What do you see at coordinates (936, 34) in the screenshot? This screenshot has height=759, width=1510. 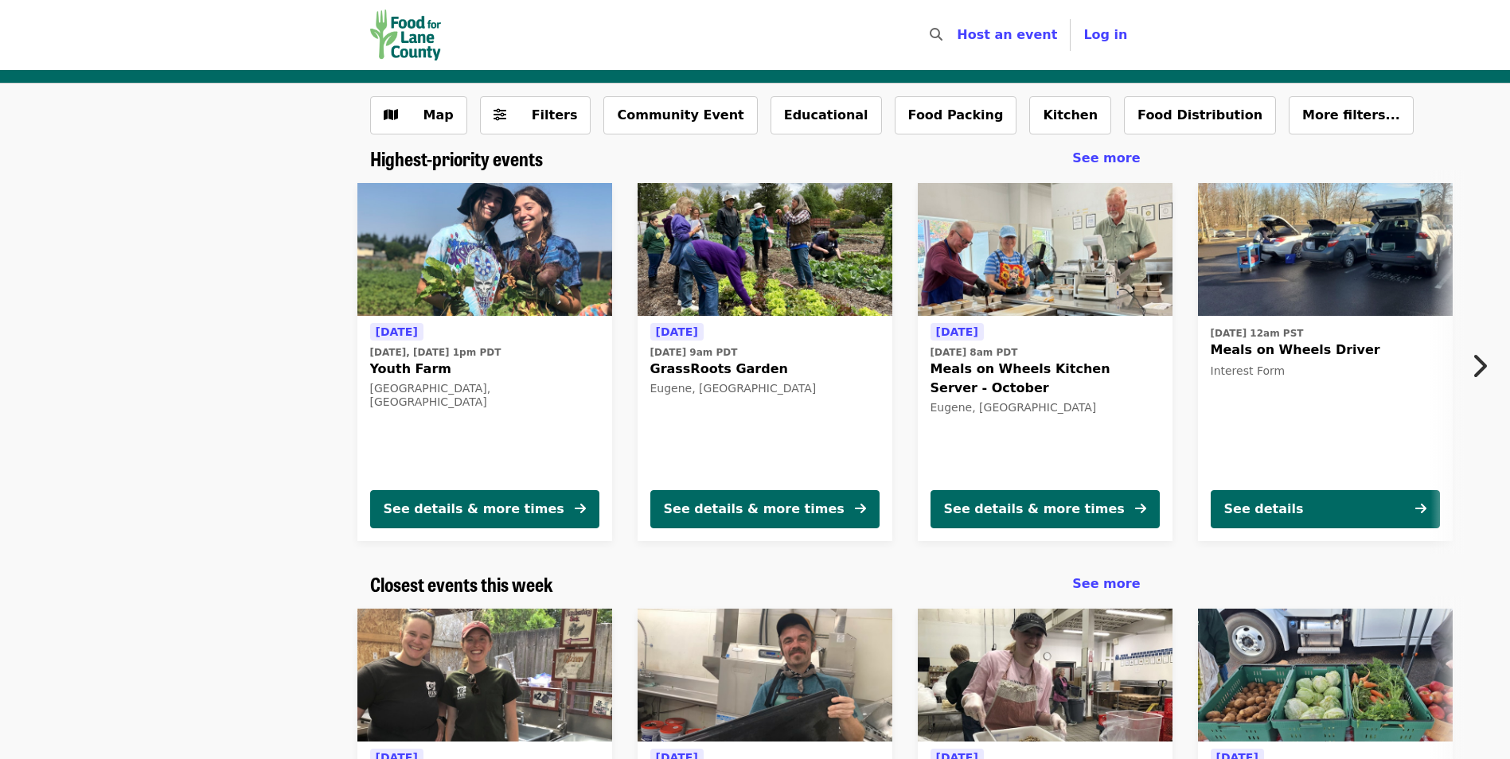 I see `i: search icon` at bounding box center [936, 34].